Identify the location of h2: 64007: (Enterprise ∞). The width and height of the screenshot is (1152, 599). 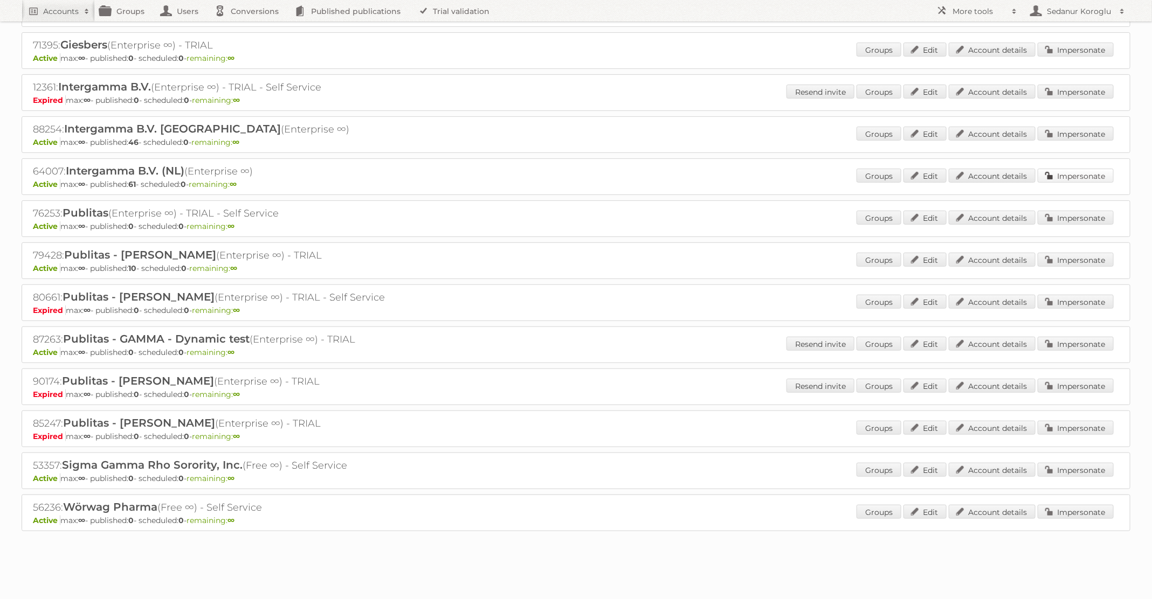
(221, 171).